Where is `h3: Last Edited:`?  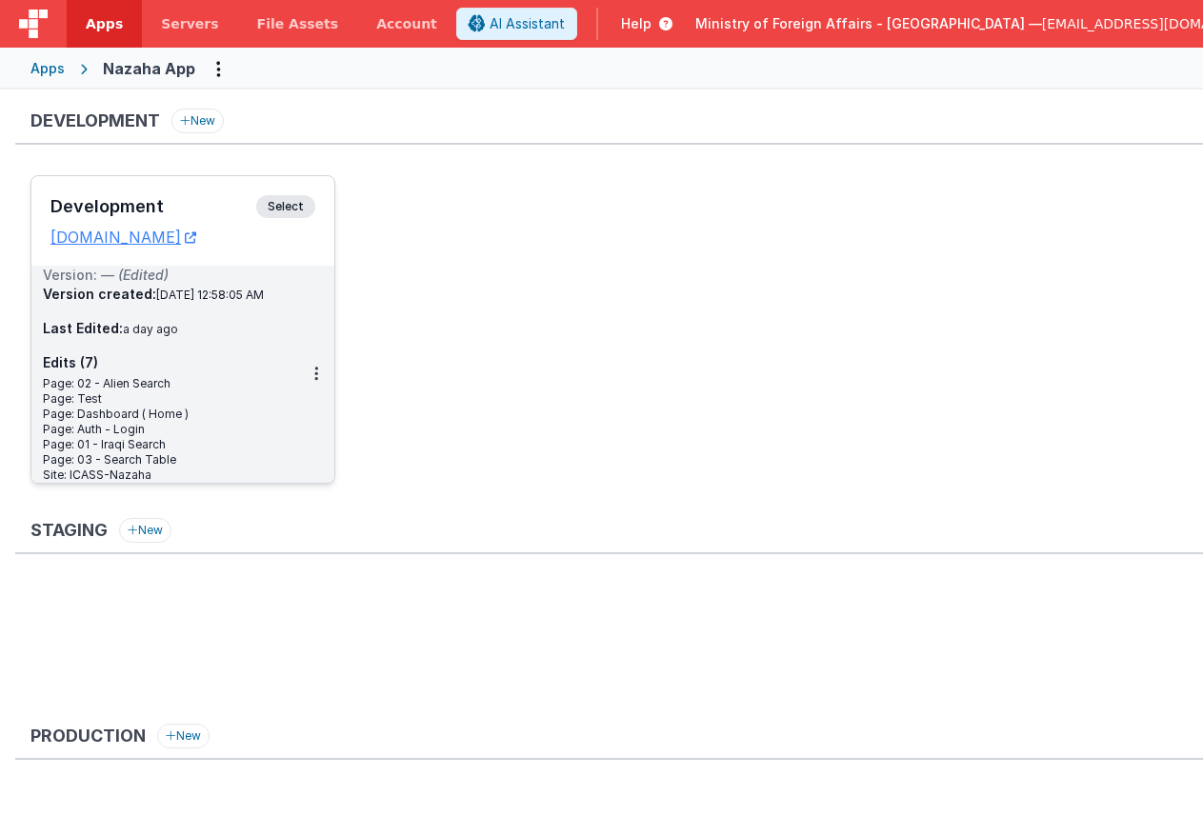
h3: Last Edited: is located at coordinates (170, 329).